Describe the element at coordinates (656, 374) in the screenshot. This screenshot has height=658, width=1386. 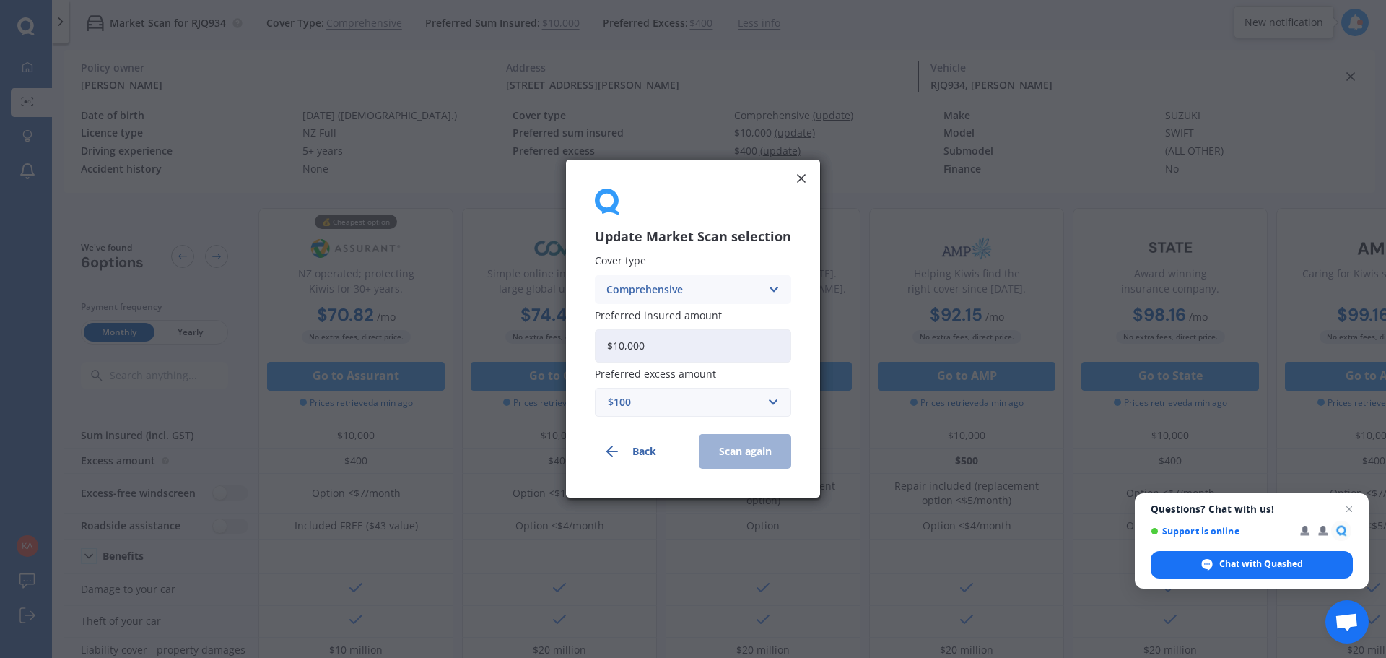
I see `span: Preferred excess amount` at that location.